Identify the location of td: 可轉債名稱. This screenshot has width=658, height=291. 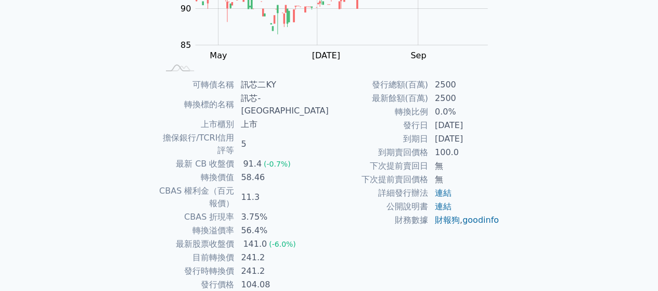
(197, 85).